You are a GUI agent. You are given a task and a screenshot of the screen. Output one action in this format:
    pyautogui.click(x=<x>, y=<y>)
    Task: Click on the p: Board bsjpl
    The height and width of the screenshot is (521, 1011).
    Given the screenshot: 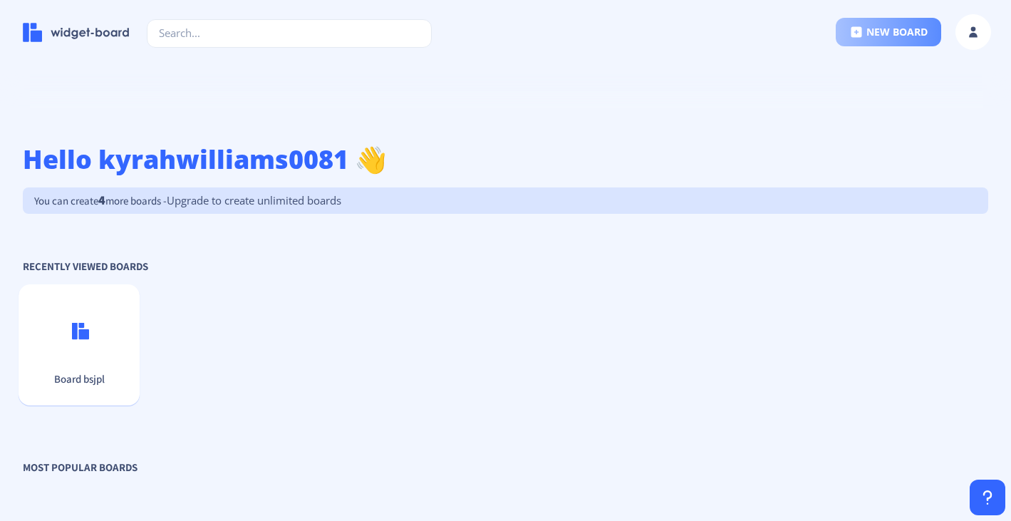 What is the action you would take?
    pyautogui.click(x=79, y=378)
    